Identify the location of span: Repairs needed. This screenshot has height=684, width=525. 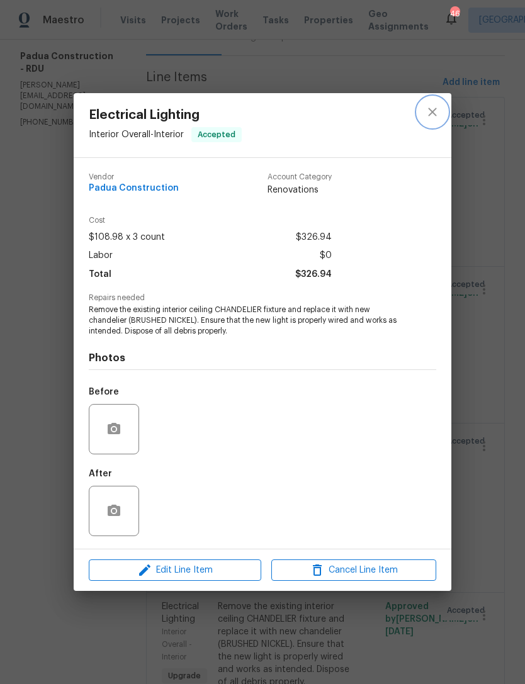
(262, 298).